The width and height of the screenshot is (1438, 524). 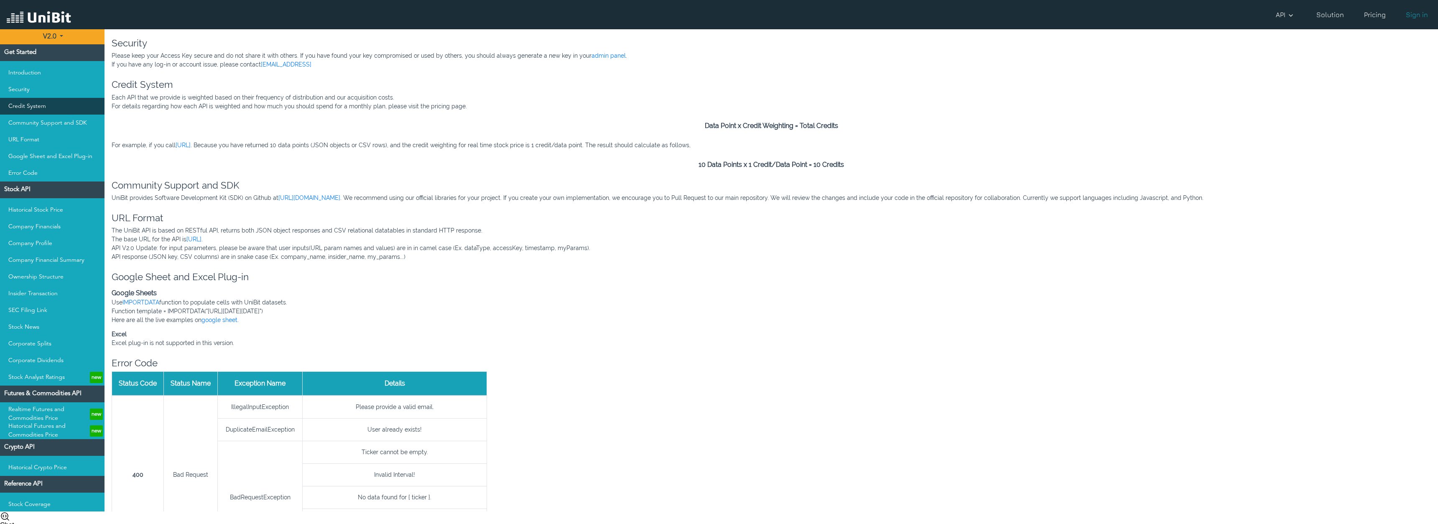 What do you see at coordinates (771, 218) in the screenshot?
I see `h3: URL Format` at bounding box center [771, 218].